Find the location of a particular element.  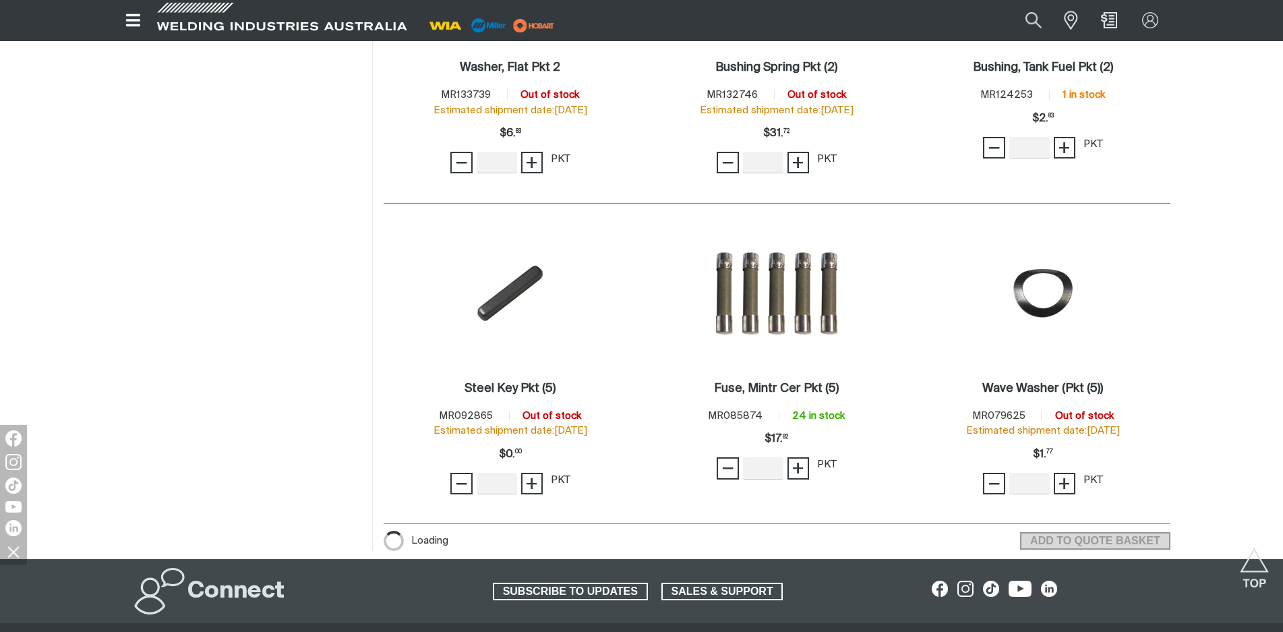

img: Instagram is located at coordinates (13, 462).